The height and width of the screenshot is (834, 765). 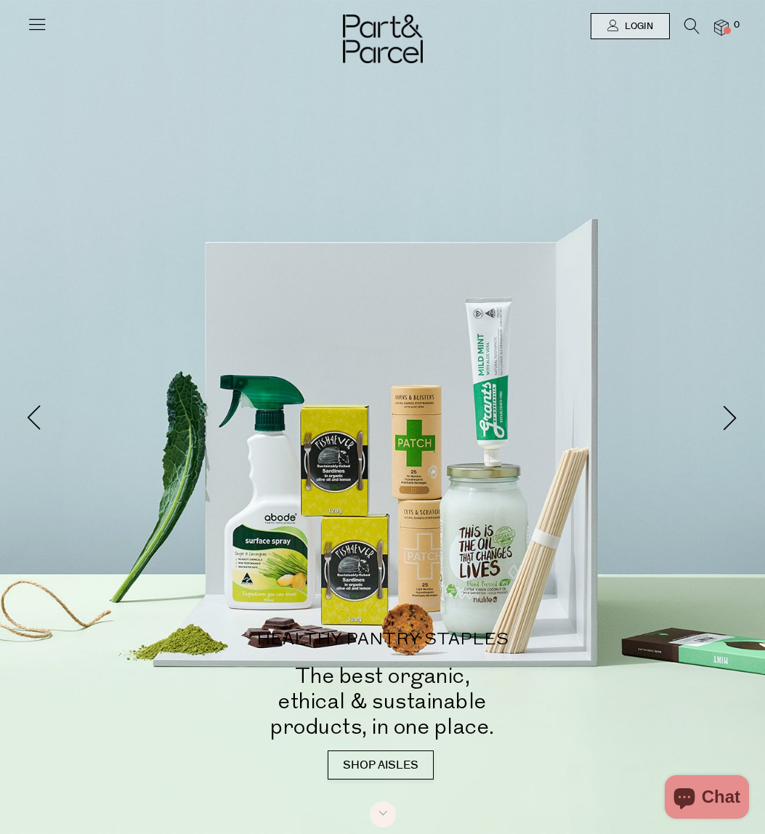 What do you see at coordinates (637, 26) in the screenshot?
I see `span: Login` at bounding box center [637, 26].